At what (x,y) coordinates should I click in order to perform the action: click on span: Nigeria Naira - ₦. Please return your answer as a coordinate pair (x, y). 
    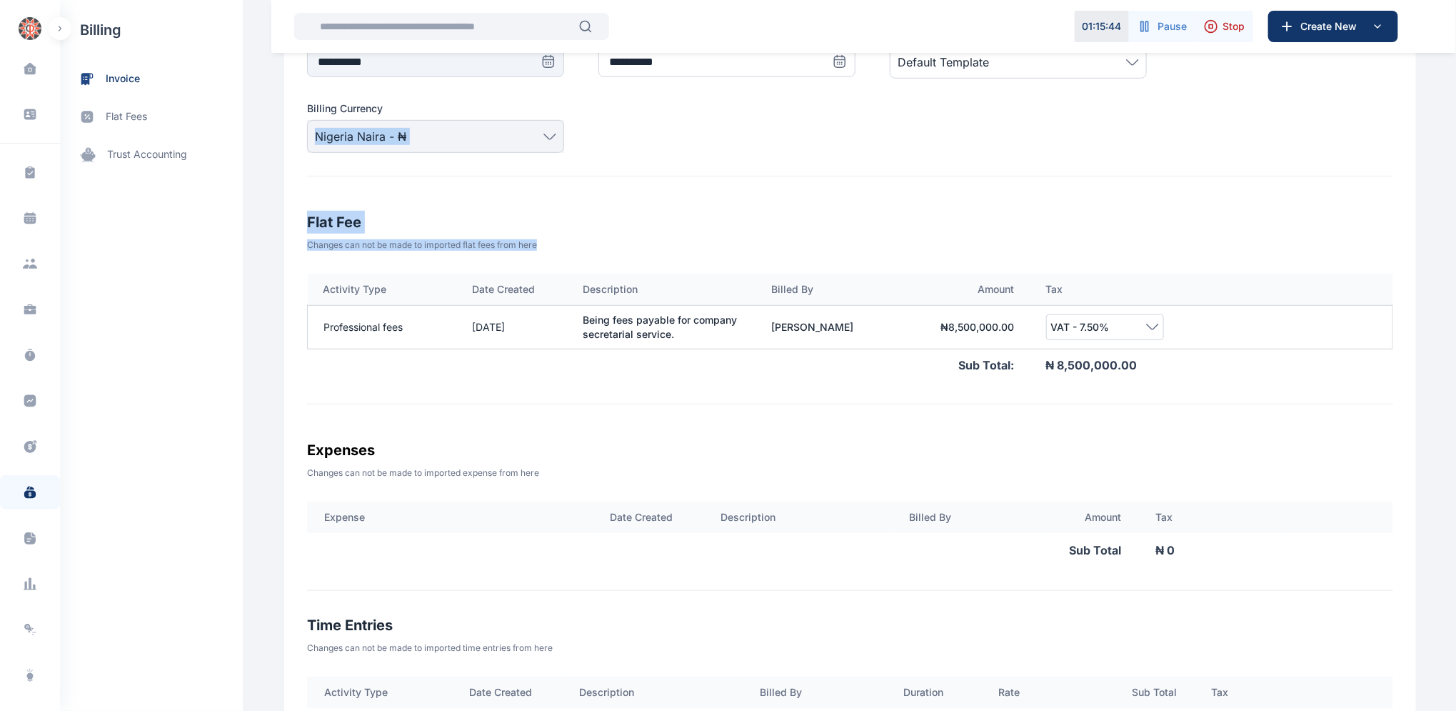
    Looking at the image, I should click on (361, 136).